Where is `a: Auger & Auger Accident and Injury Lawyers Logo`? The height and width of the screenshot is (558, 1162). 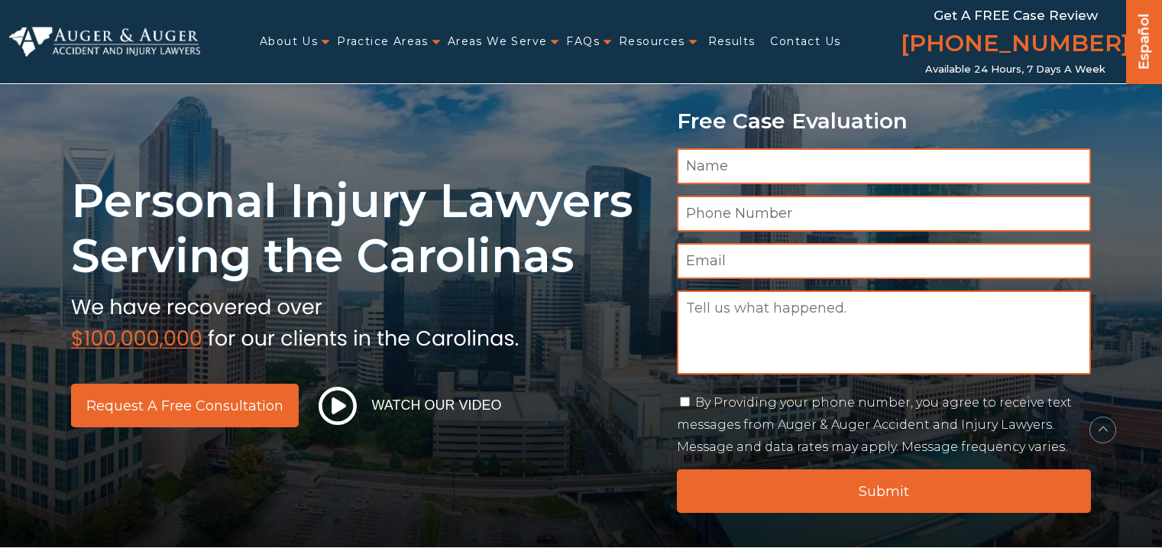
a: Auger & Auger Accident and Injury Lawyers Logo is located at coordinates (105, 41).